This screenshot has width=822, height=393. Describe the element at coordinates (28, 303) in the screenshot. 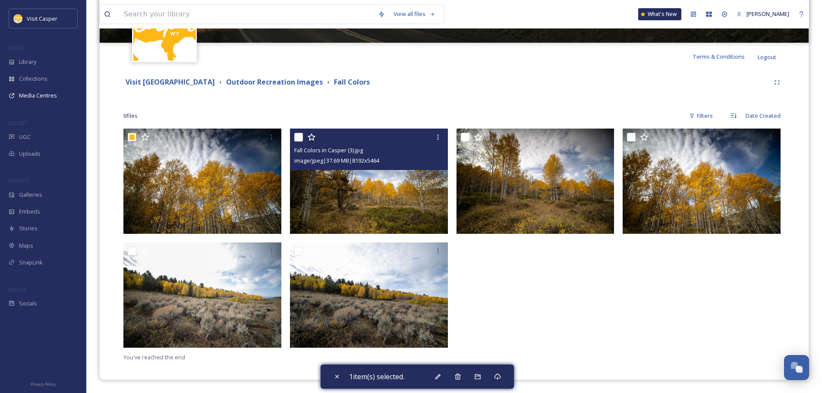

I see `span: Socials` at that location.